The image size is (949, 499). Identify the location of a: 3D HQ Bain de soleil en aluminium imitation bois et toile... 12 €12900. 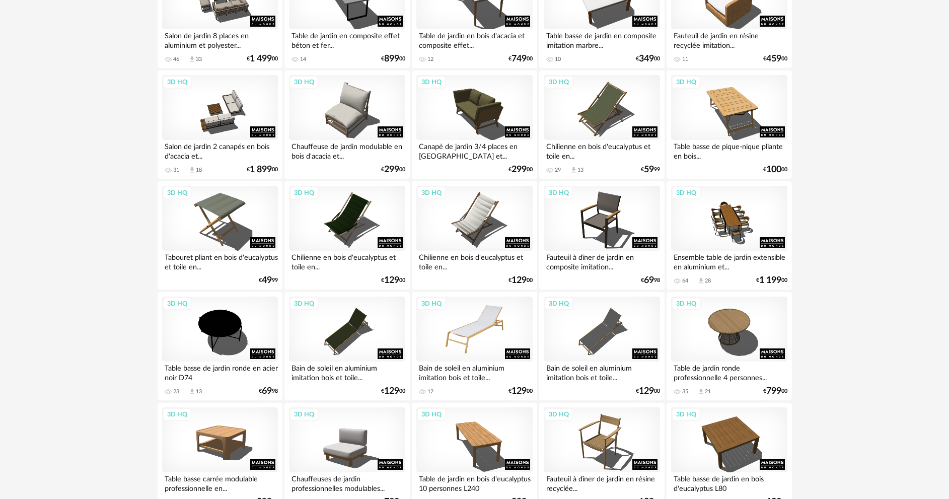
(474, 347).